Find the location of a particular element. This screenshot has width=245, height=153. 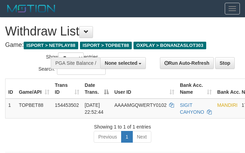

div: PGA Site Balance / is located at coordinates (76, 63).